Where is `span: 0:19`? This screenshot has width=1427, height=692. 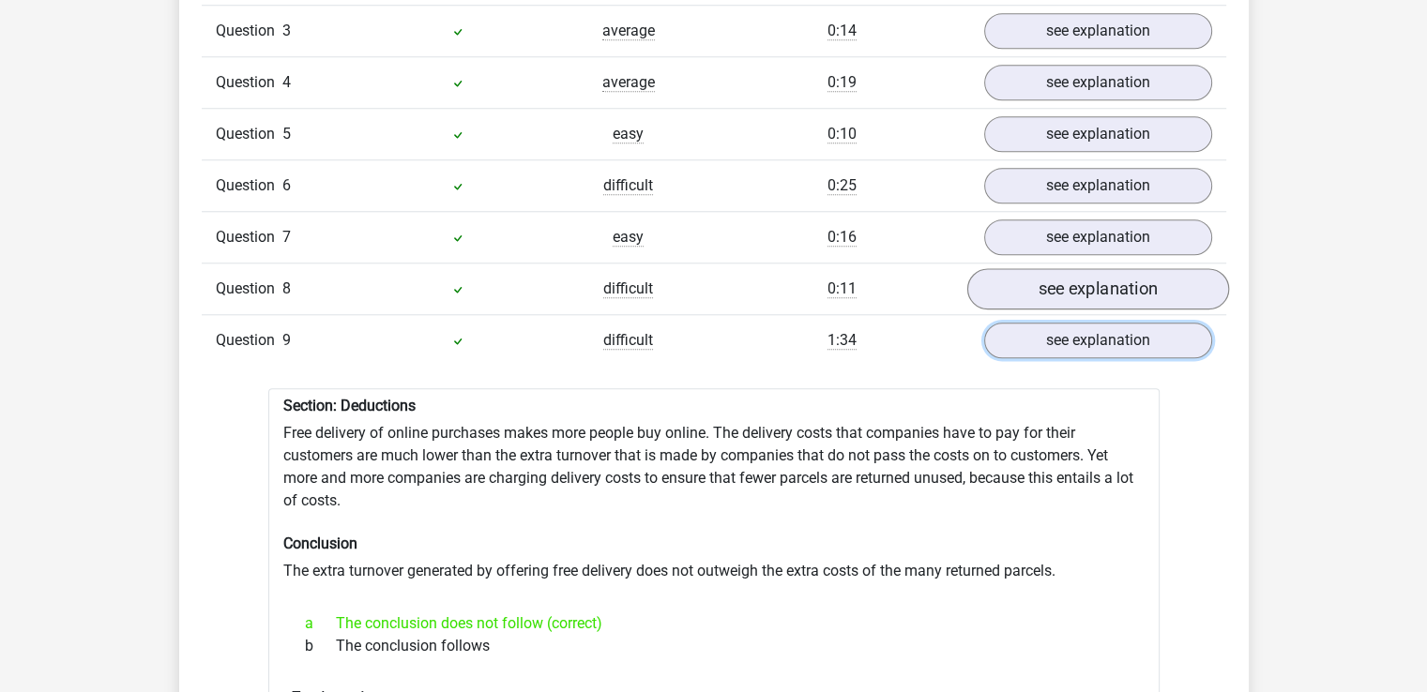 span: 0:19 is located at coordinates (842, 83).